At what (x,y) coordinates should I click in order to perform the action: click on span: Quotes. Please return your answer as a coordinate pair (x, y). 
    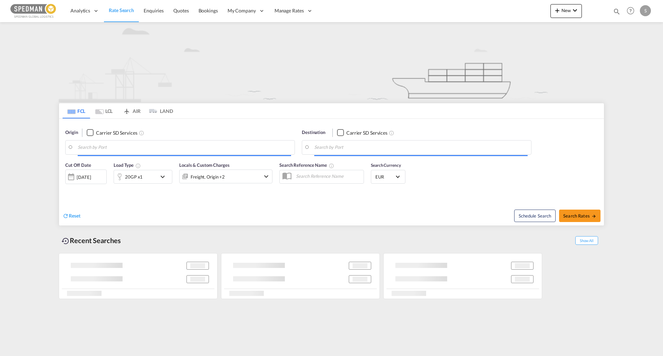
    Looking at the image, I should click on (181, 10).